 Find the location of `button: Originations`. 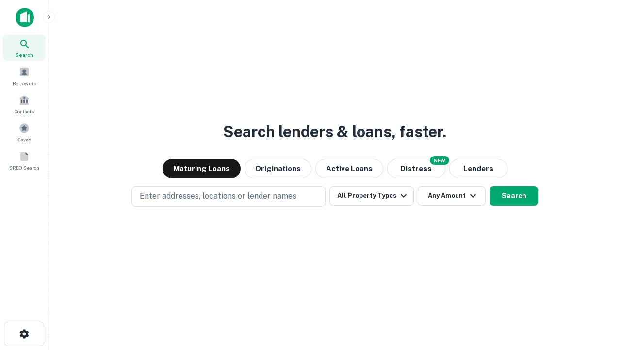

button: Originations is located at coordinates (278, 168).